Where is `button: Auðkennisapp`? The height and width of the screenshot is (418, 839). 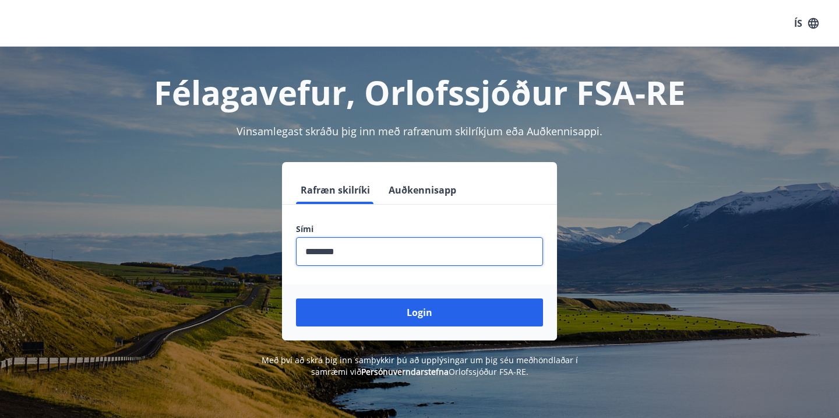
button: Auðkennisapp is located at coordinates (423, 190).